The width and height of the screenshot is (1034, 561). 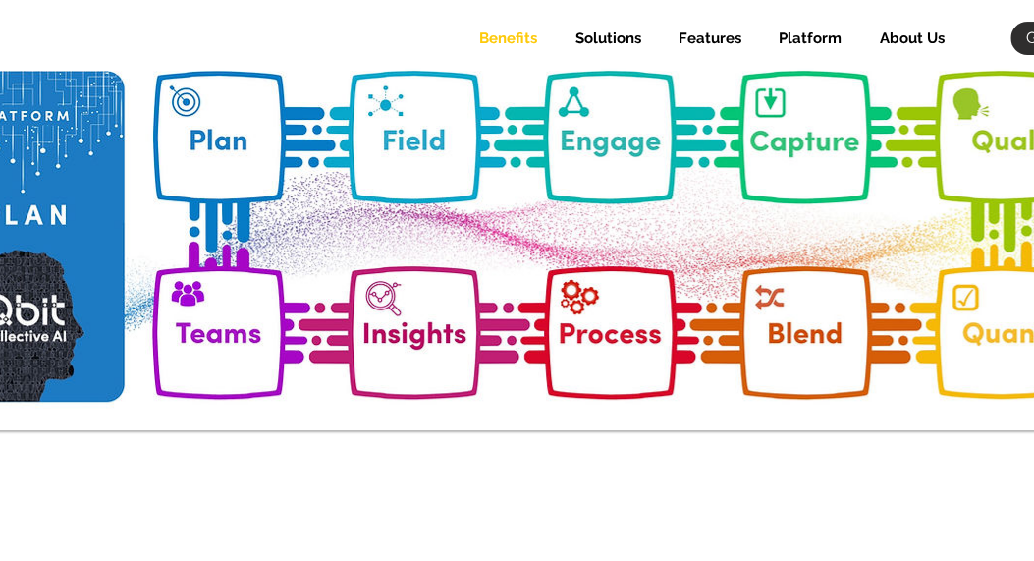 What do you see at coordinates (604, 38) in the screenshot?
I see `div: Solutions` at bounding box center [604, 38].